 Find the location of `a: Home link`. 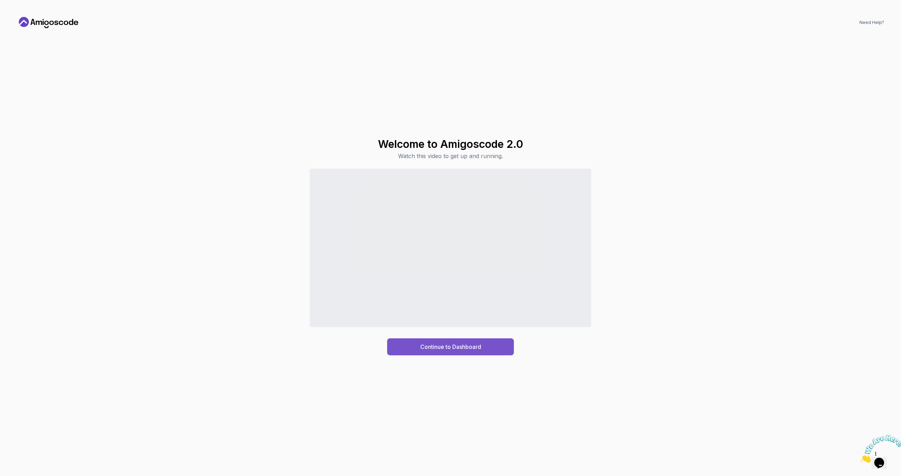

a: Home link is located at coordinates (49, 23).